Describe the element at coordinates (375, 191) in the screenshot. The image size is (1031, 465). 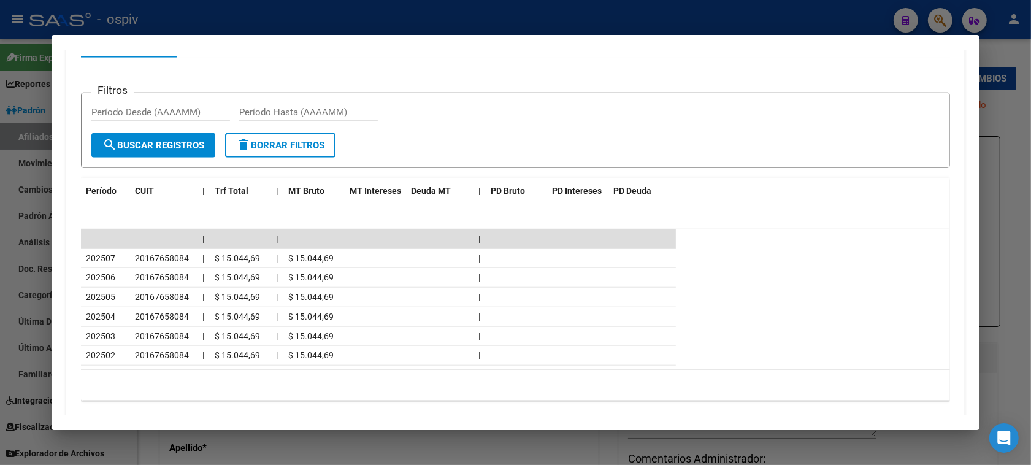
I see `span: MT Intereses` at that location.